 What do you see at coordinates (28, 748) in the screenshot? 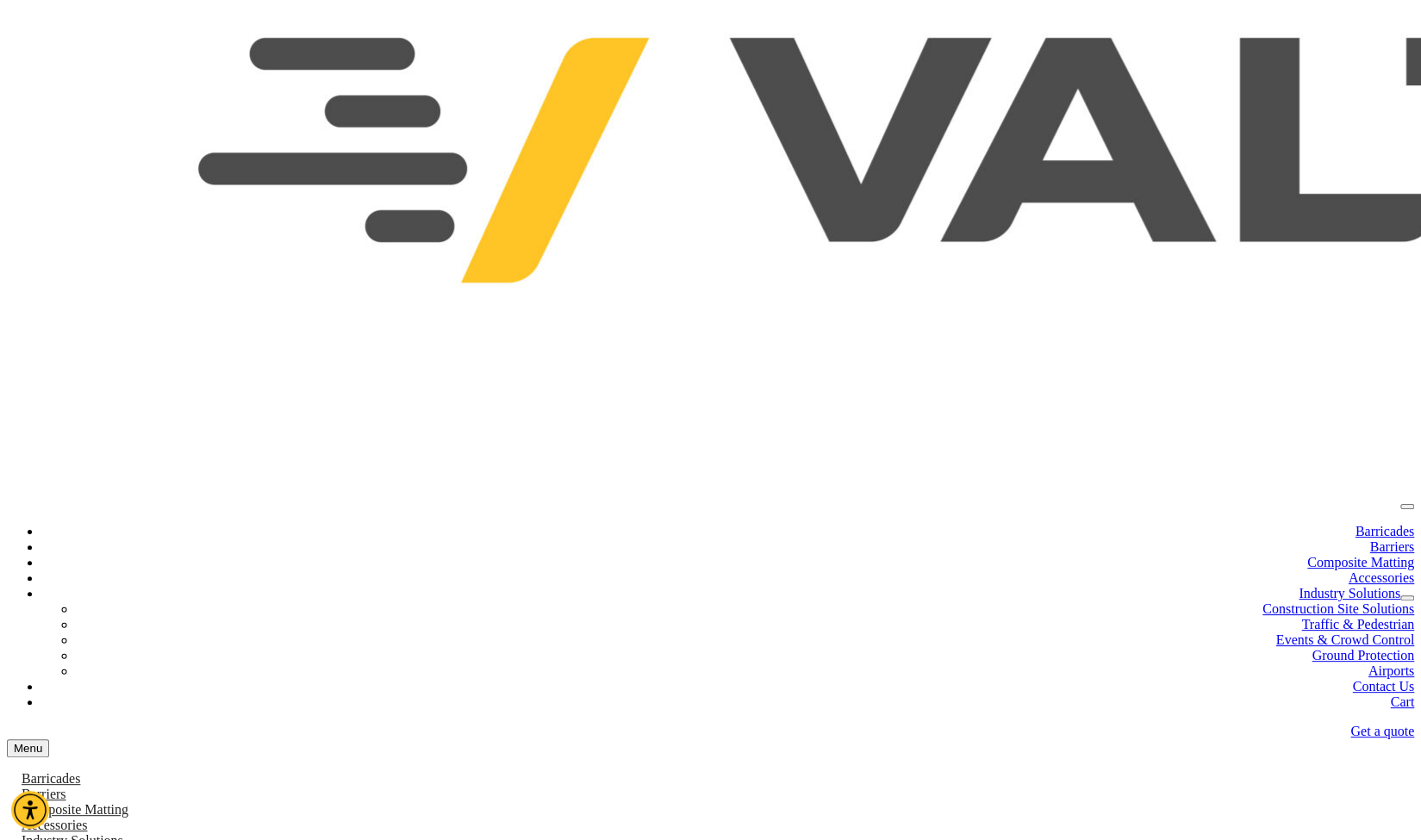
I see `span: Menu` at bounding box center [28, 748].